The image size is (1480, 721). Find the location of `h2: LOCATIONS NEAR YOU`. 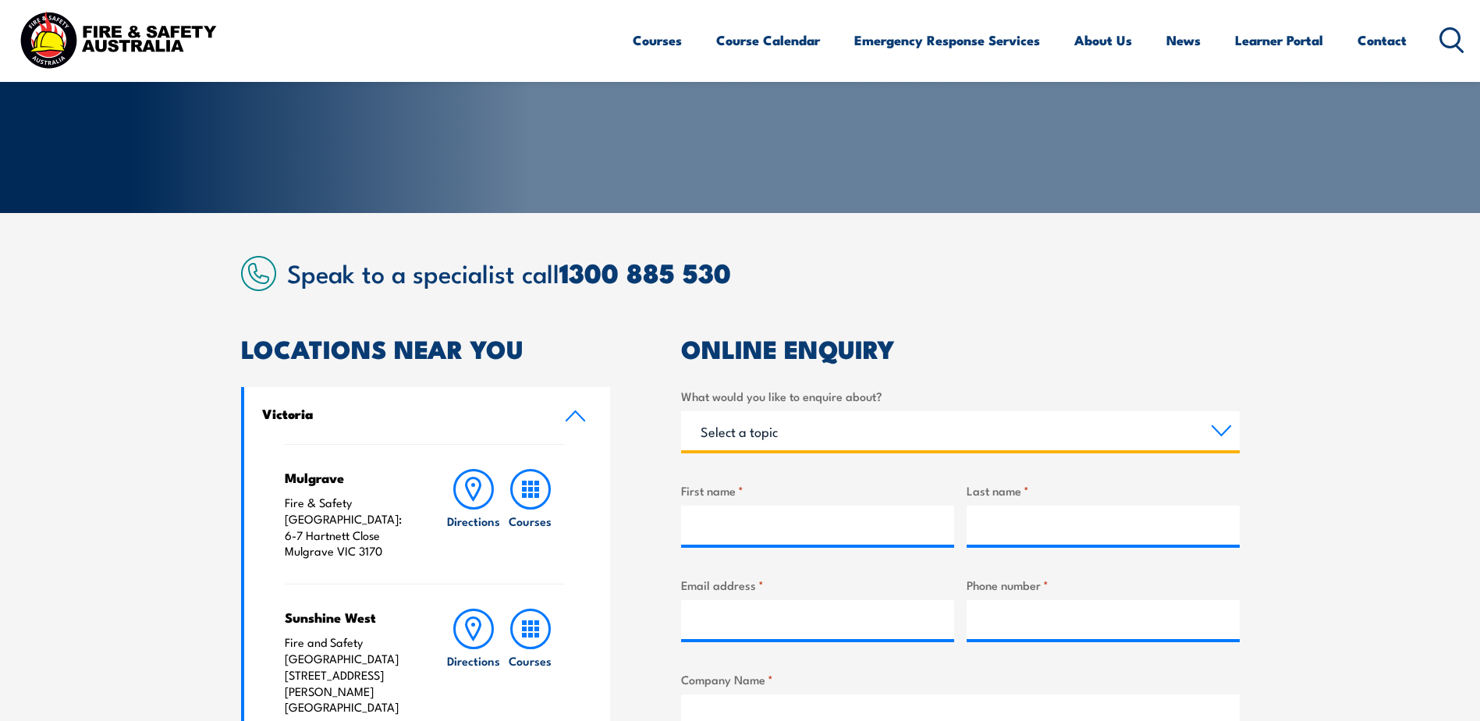

h2: LOCATIONS NEAR YOU is located at coordinates (426, 348).